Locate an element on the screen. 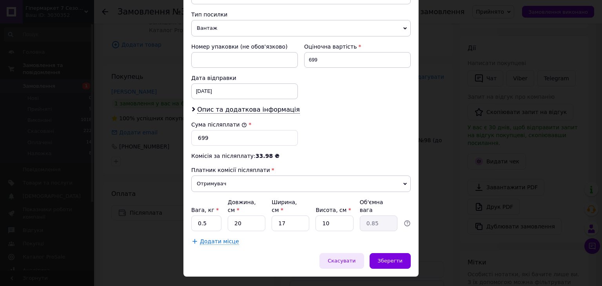 This screenshot has height=286, width=602. label: Висота, см is located at coordinates (333, 210).